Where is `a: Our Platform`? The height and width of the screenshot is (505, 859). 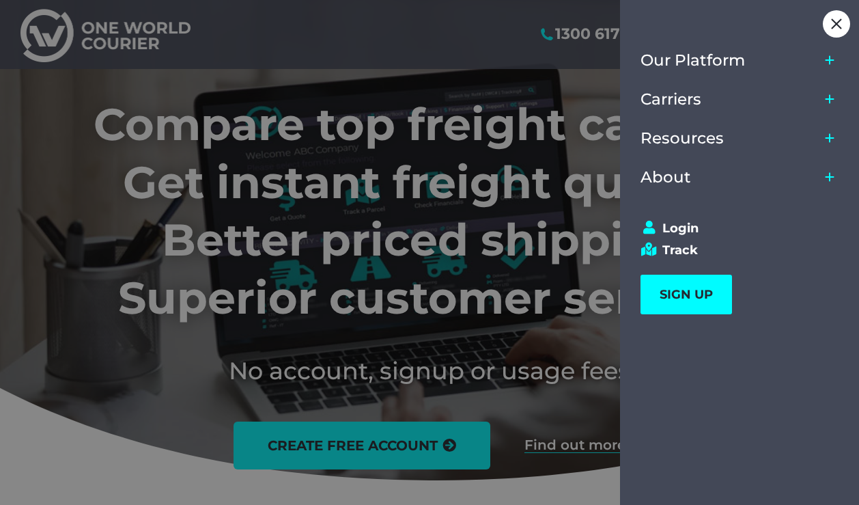
a: Our Platform is located at coordinates (730, 60).